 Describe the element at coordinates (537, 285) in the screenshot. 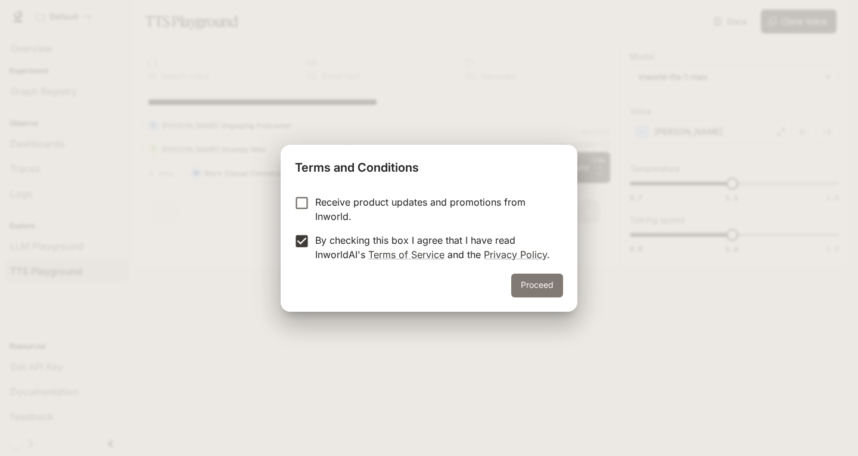

I see `button: Proceed` at that location.